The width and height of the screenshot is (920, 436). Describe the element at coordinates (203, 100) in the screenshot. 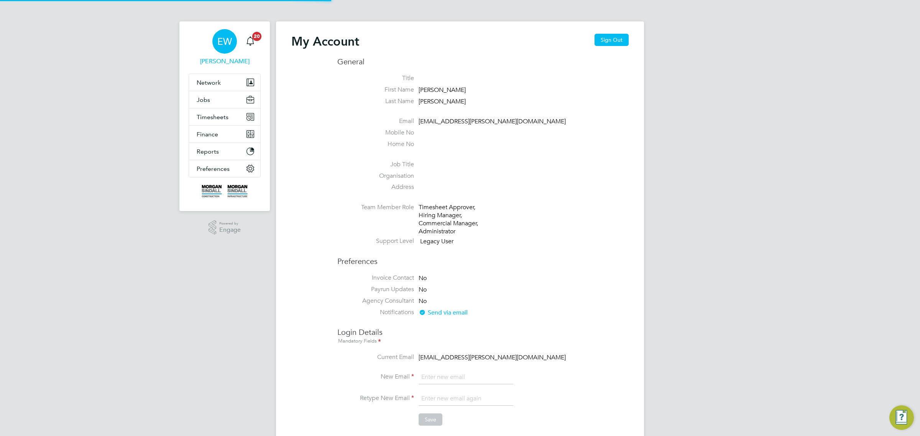

I see `span: Jobs` at that location.